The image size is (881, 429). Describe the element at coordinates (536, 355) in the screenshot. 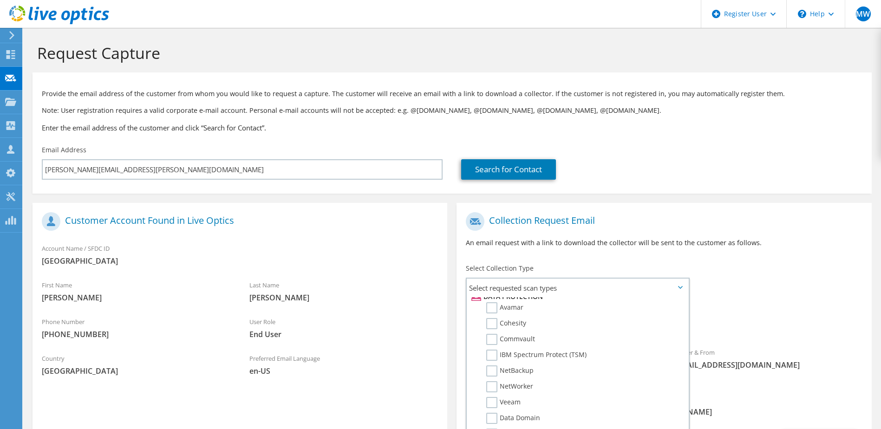

I see `label: IBM Spectrum Protect (TSM)` at that location.